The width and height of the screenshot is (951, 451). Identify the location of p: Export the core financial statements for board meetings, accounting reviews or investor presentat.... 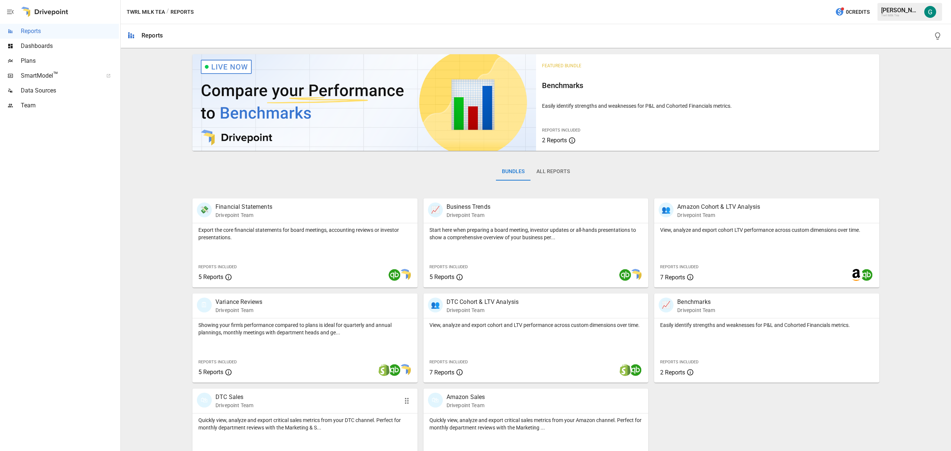
(305, 234).